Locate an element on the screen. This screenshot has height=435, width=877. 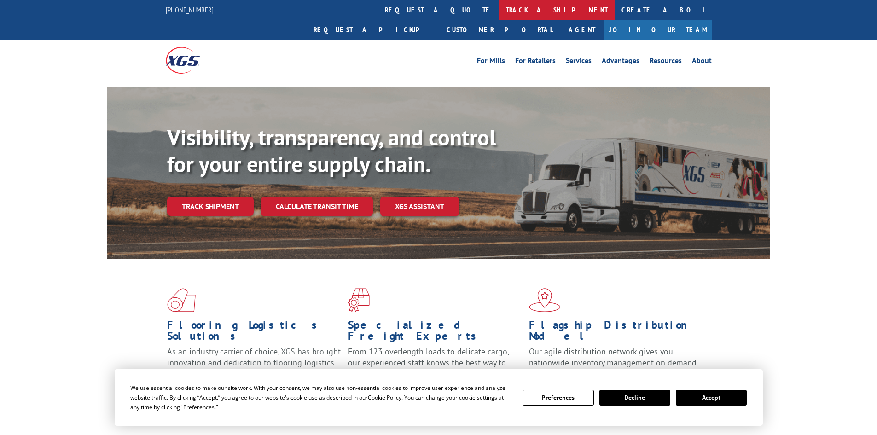
a: Customer Portal is located at coordinates (500, 29).